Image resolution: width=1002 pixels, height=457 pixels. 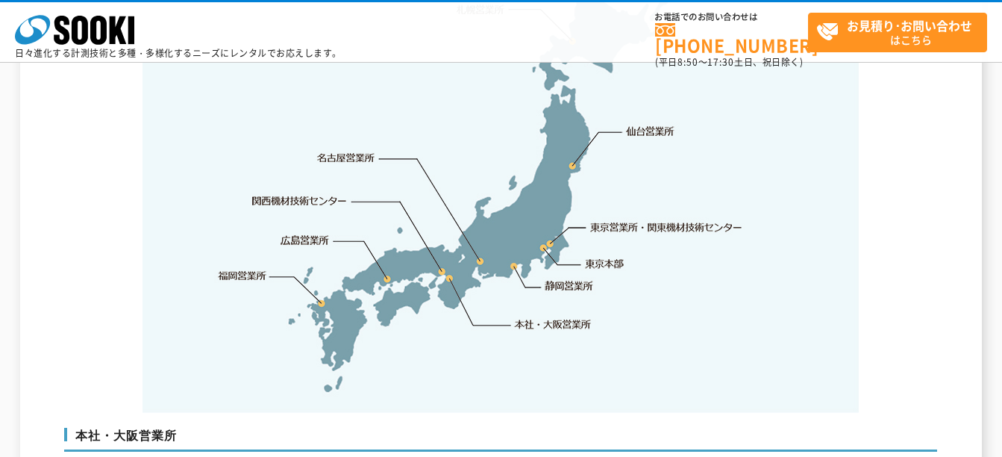 What do you see at coordinates (346, 158) in the screenshot?
I see `a: 名古屋営業所` at bounding box center [346, 158].